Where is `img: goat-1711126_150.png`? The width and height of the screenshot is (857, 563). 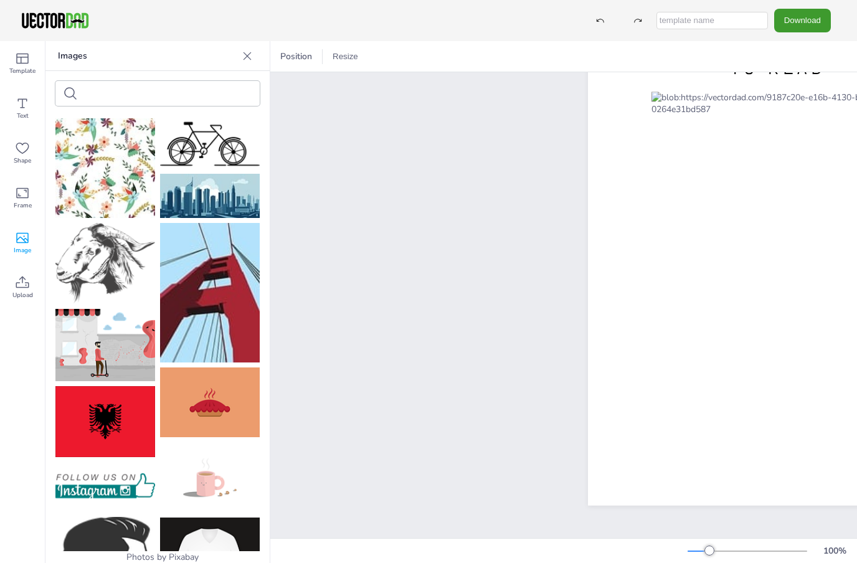 img: goat-1711126_150.png is located at coordinates (105, 264).